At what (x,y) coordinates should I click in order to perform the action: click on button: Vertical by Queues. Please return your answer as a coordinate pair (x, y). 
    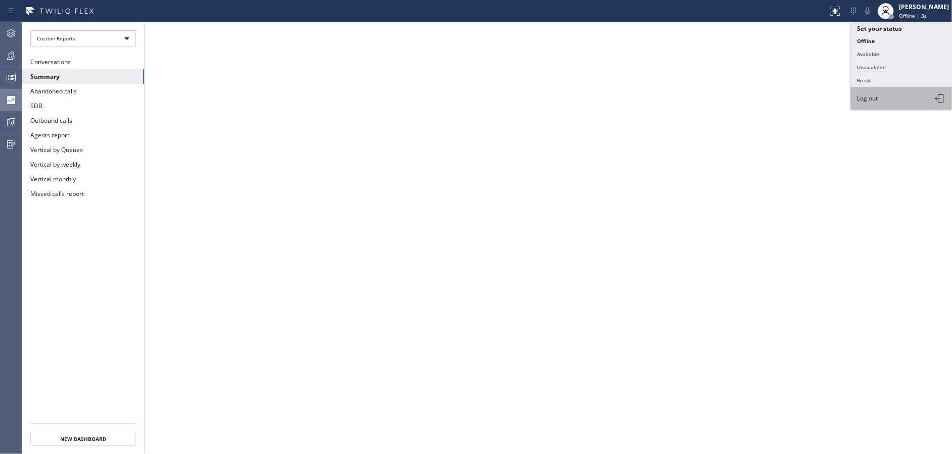
    Looking at the image, I should click on (83, 150).